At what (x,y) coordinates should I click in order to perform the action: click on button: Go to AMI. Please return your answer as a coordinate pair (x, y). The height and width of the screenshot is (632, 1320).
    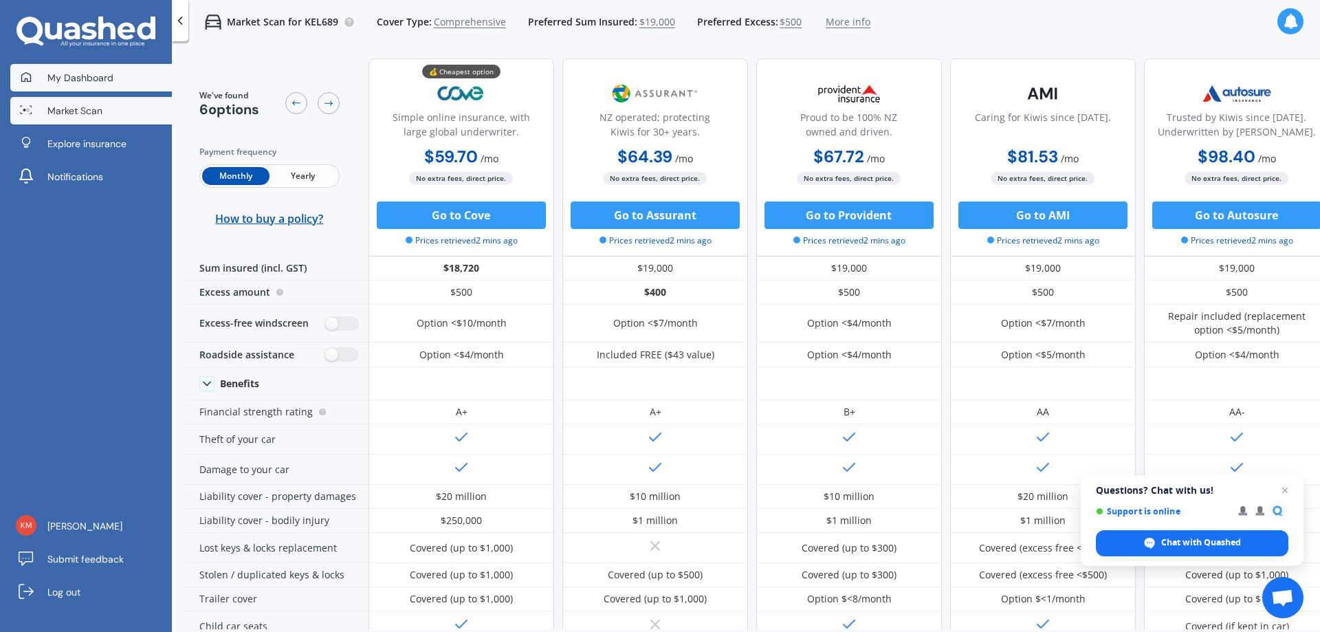
    Looking at the image, I should click on (1043, 215).